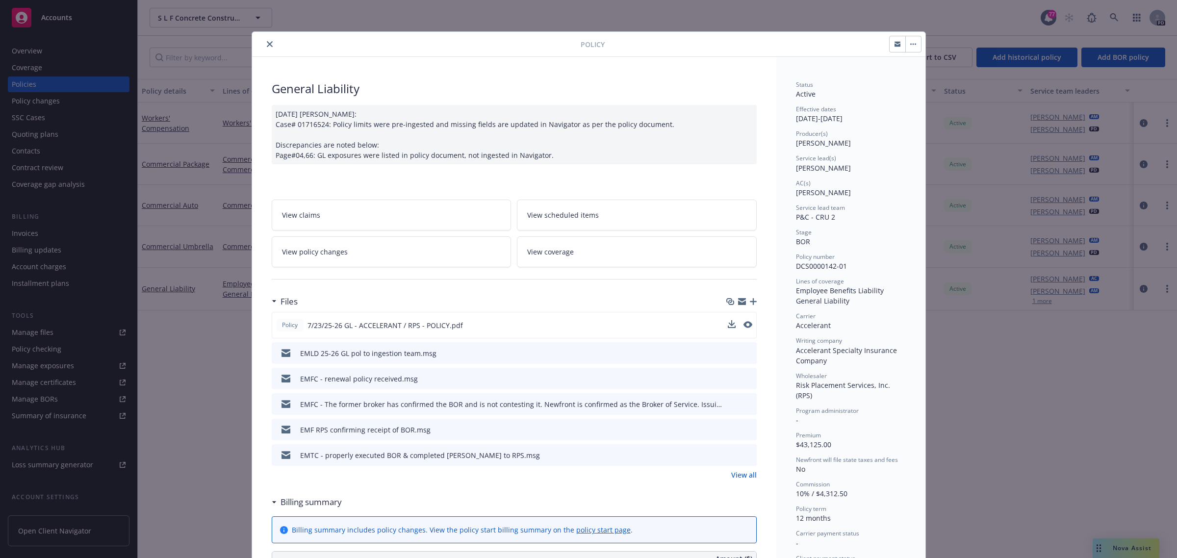 Image resolution: width=1177 pixels, height=558 pixels. What do you see at coordinates (820, 207) in the screenshot?
I see `span: Service lead team` at bounding box center [820, 207].